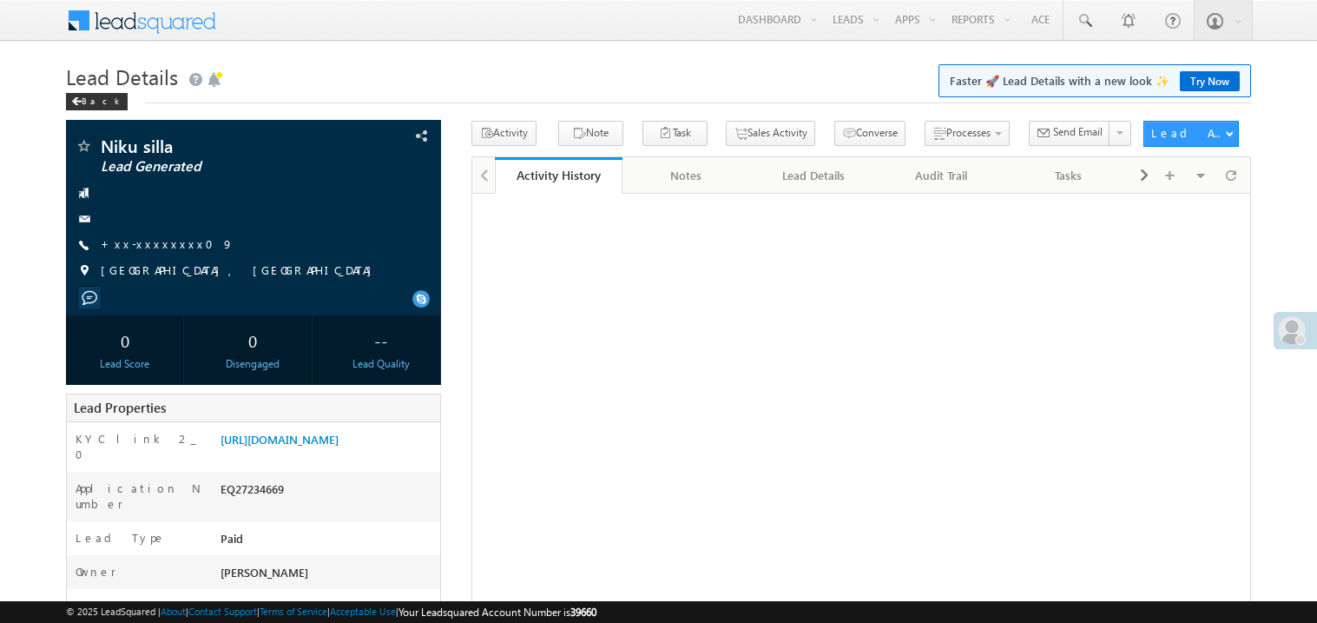 The width and height of the screenshot is (1317, 623). I want to click on a: About, so click(173, 610).